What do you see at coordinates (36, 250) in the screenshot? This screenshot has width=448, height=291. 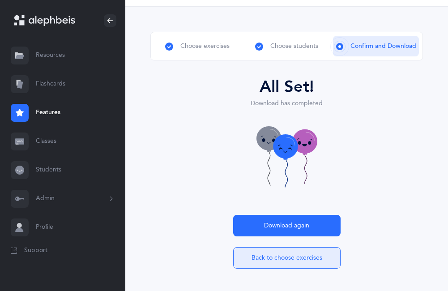 I see `span: Support` at bounding box center [36, 250].